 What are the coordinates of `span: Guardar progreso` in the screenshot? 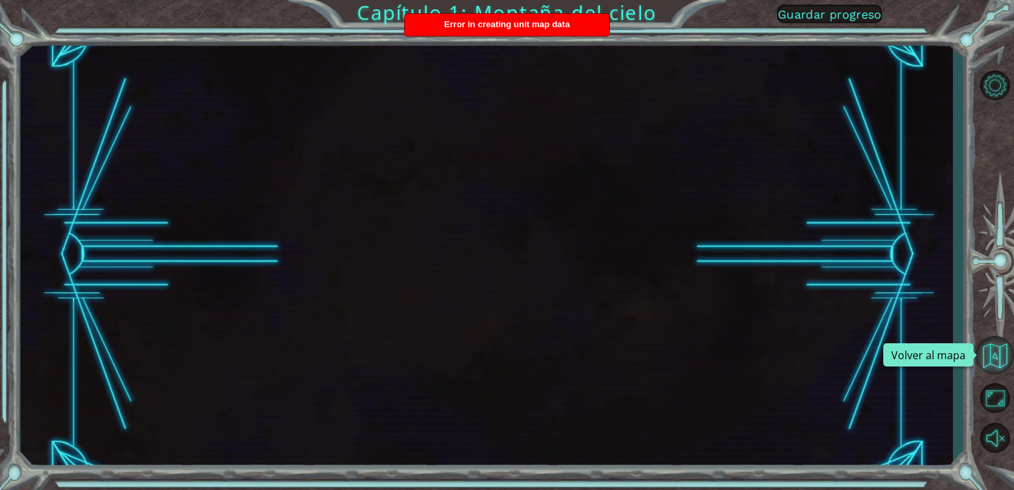 It's located at (830, 14).